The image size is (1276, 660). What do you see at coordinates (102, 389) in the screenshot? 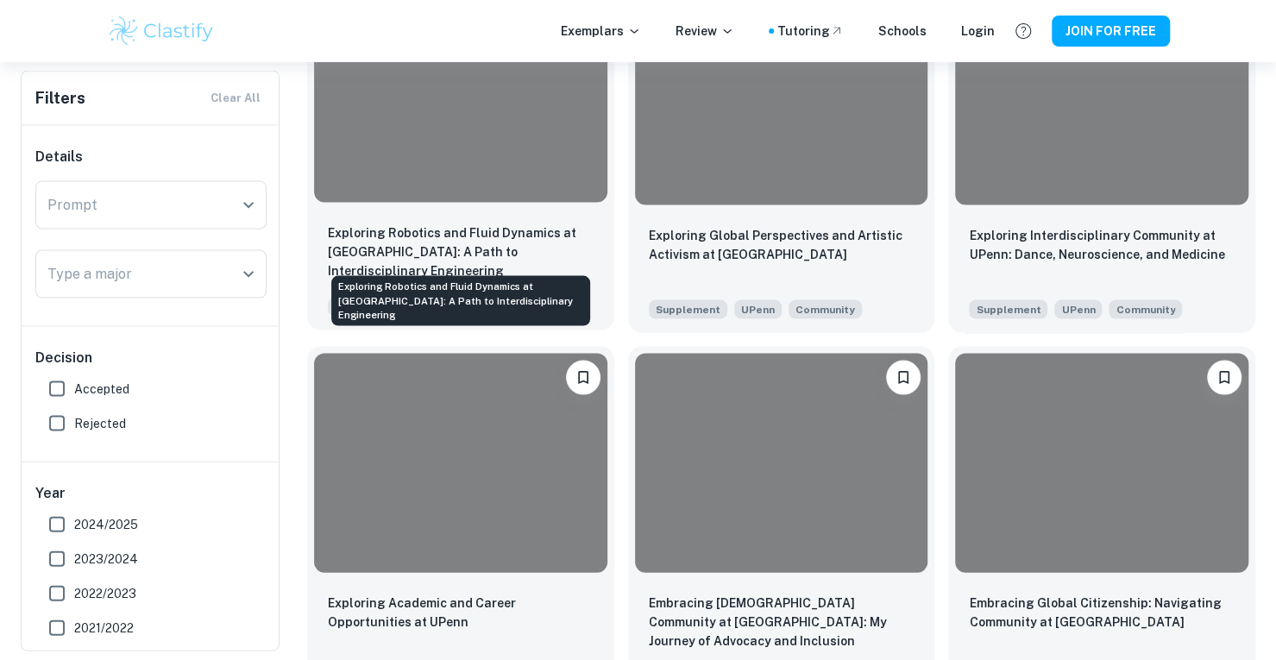
I see `span: Accepted` at bounding box center [102, 389].